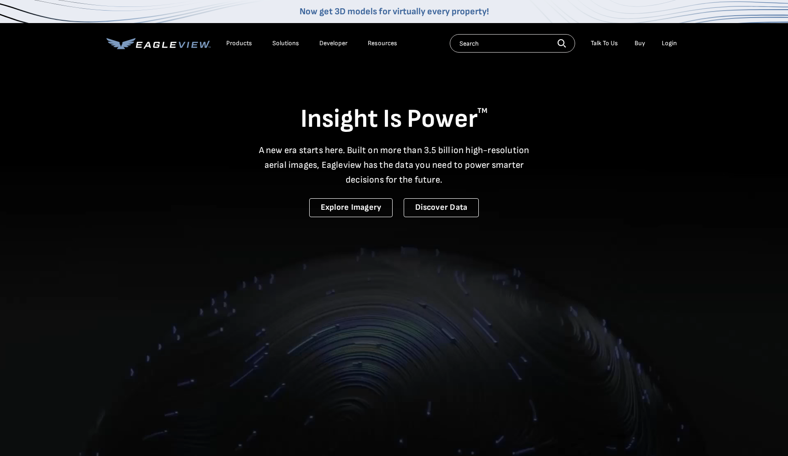  Describe the element at coordinates (513, 43) in the screenshot. I see `input: Search` at that location.